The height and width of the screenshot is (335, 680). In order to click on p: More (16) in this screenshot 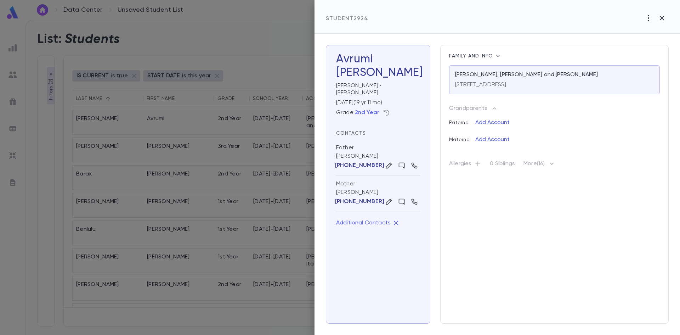, I will do `click(540, 165)`.